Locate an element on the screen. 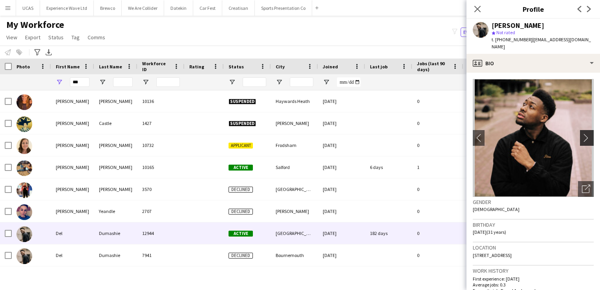 This screenshot has width=600, height=290. input: First Name Filter Input is located at coordinates (80, 82).